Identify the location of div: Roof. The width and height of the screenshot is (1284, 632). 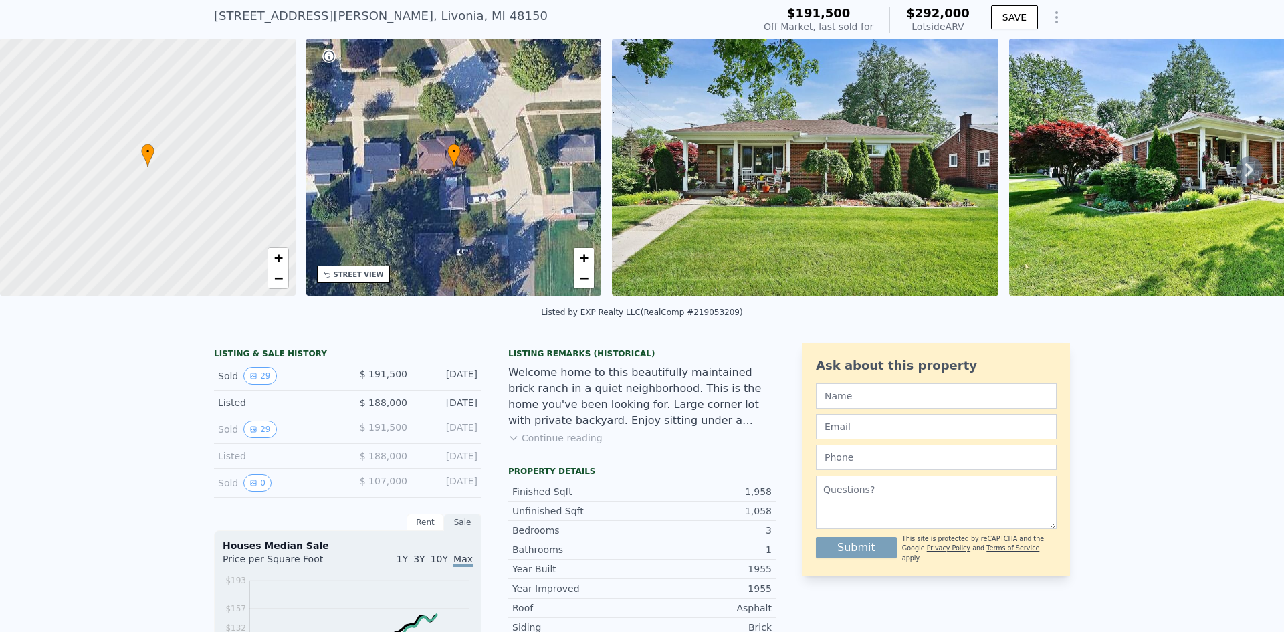
(577, 608).